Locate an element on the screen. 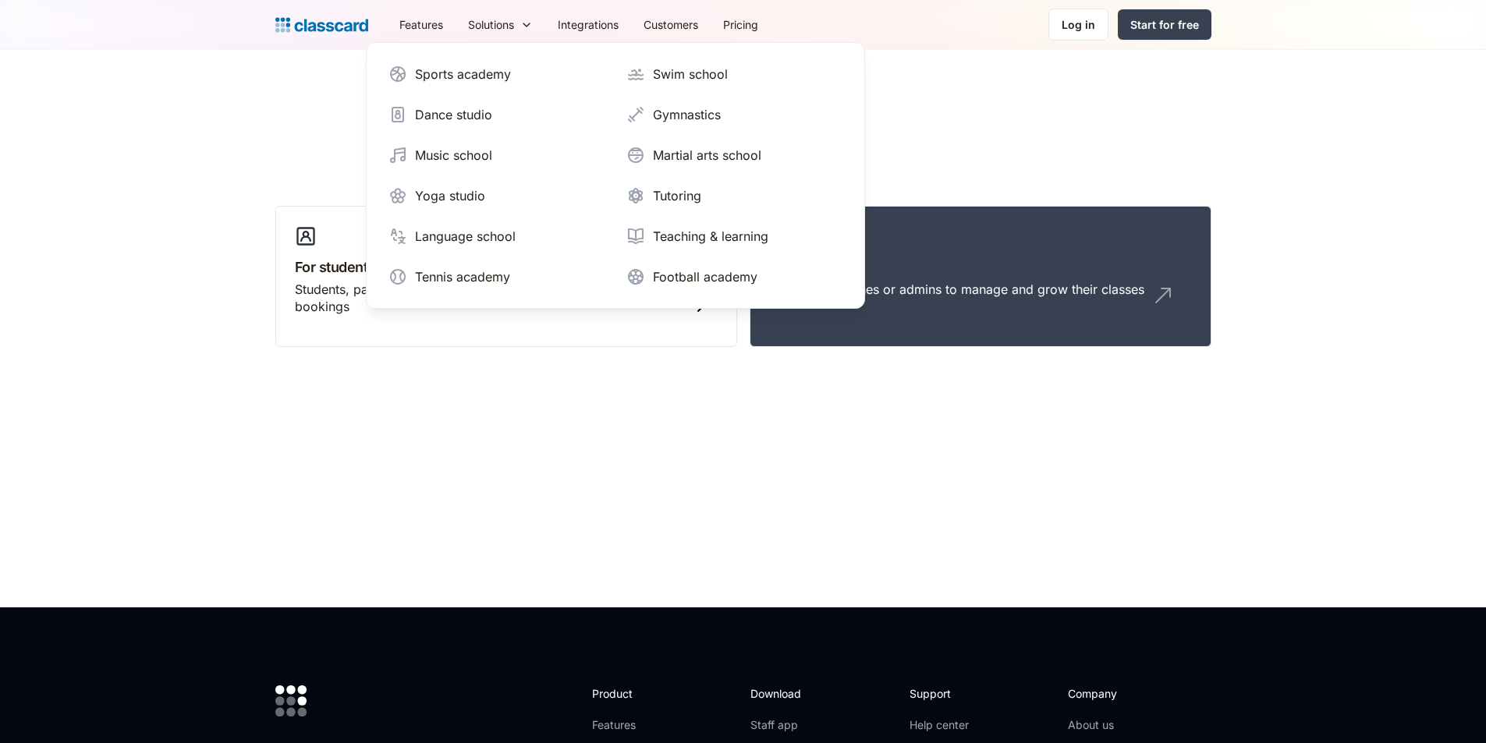 This screenshot has width=1486, height=743. h2: Download is located at coordinates (782, 693).